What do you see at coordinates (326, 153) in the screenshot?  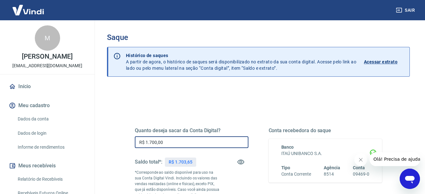 I see `h6: ITAÚ UNIBANCO S.A.` at bounding box center [326, 153].